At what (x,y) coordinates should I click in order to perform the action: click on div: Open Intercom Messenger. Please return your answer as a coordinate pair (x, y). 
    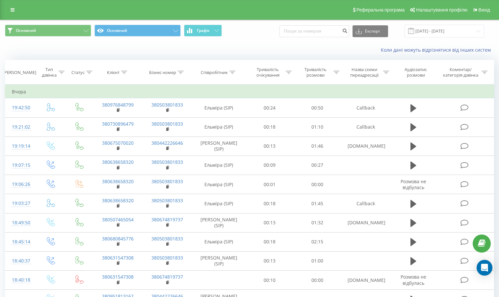
    Looking at the image, I should click on (485, 268).